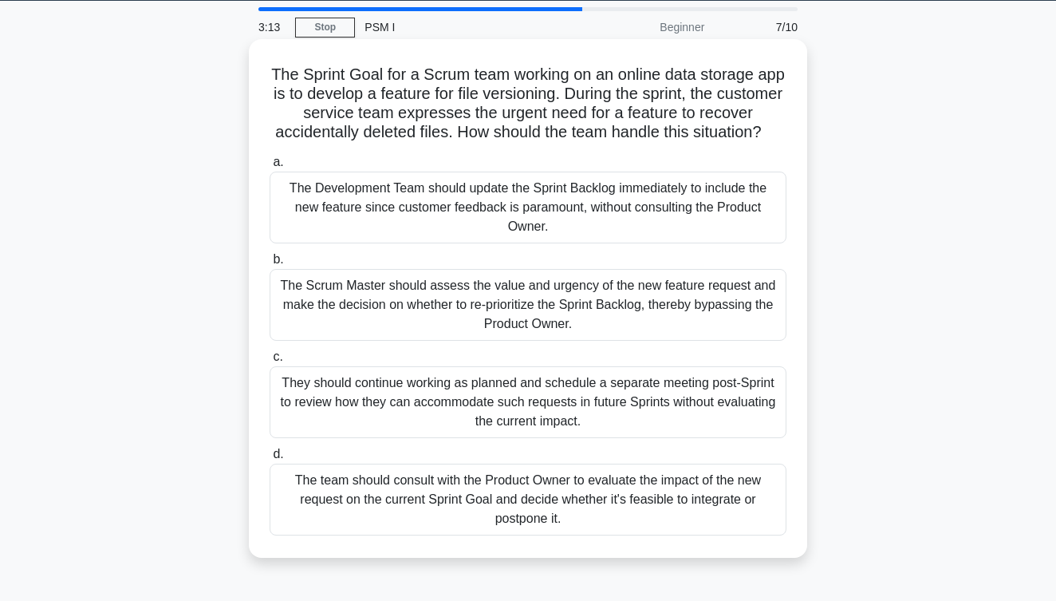 Image resolution: width=1056 pixels, height=601 pixels. What do you see at coordinates (760, 27) in the screenshot?
I see `div: 7/10` at bounding box center [760, 27].